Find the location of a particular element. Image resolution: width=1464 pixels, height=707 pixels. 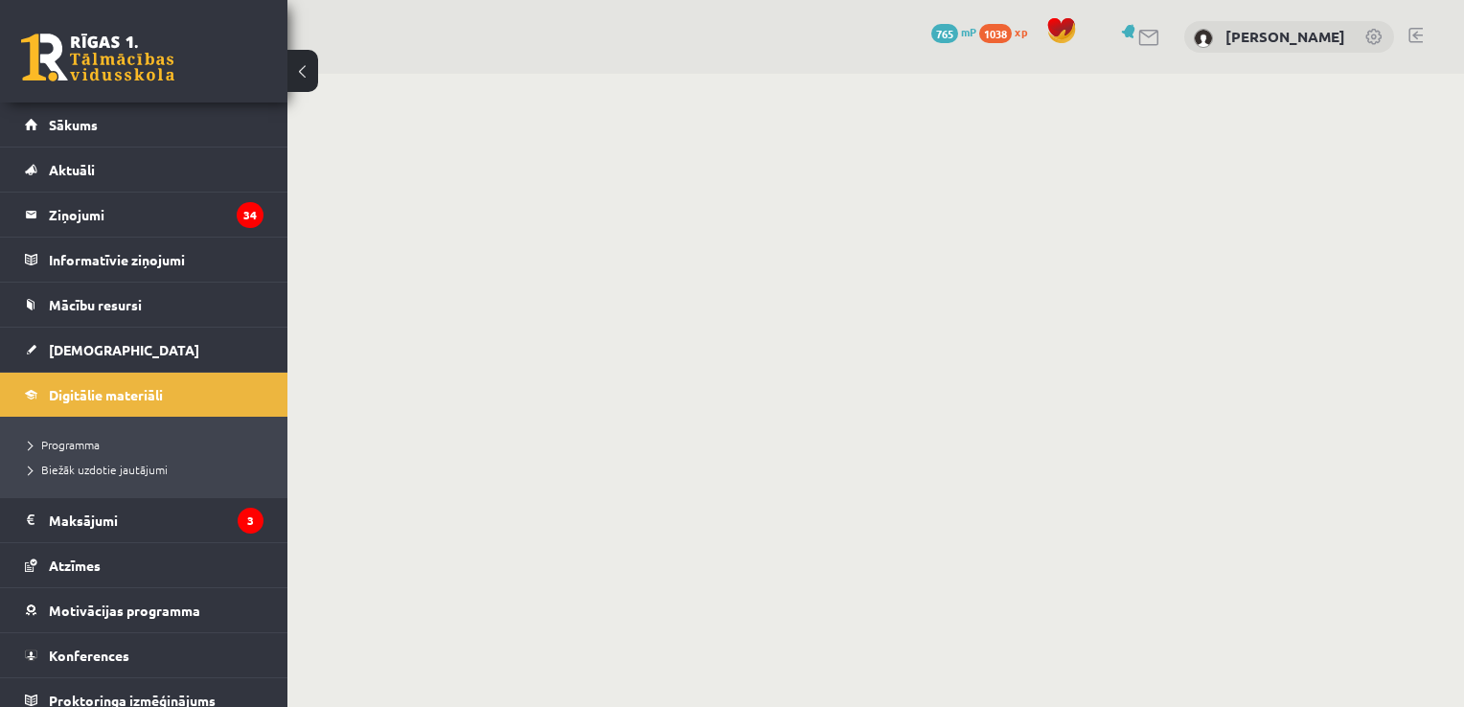

a: Informatīvie ziņojumi is located at coordinates (144, 260).